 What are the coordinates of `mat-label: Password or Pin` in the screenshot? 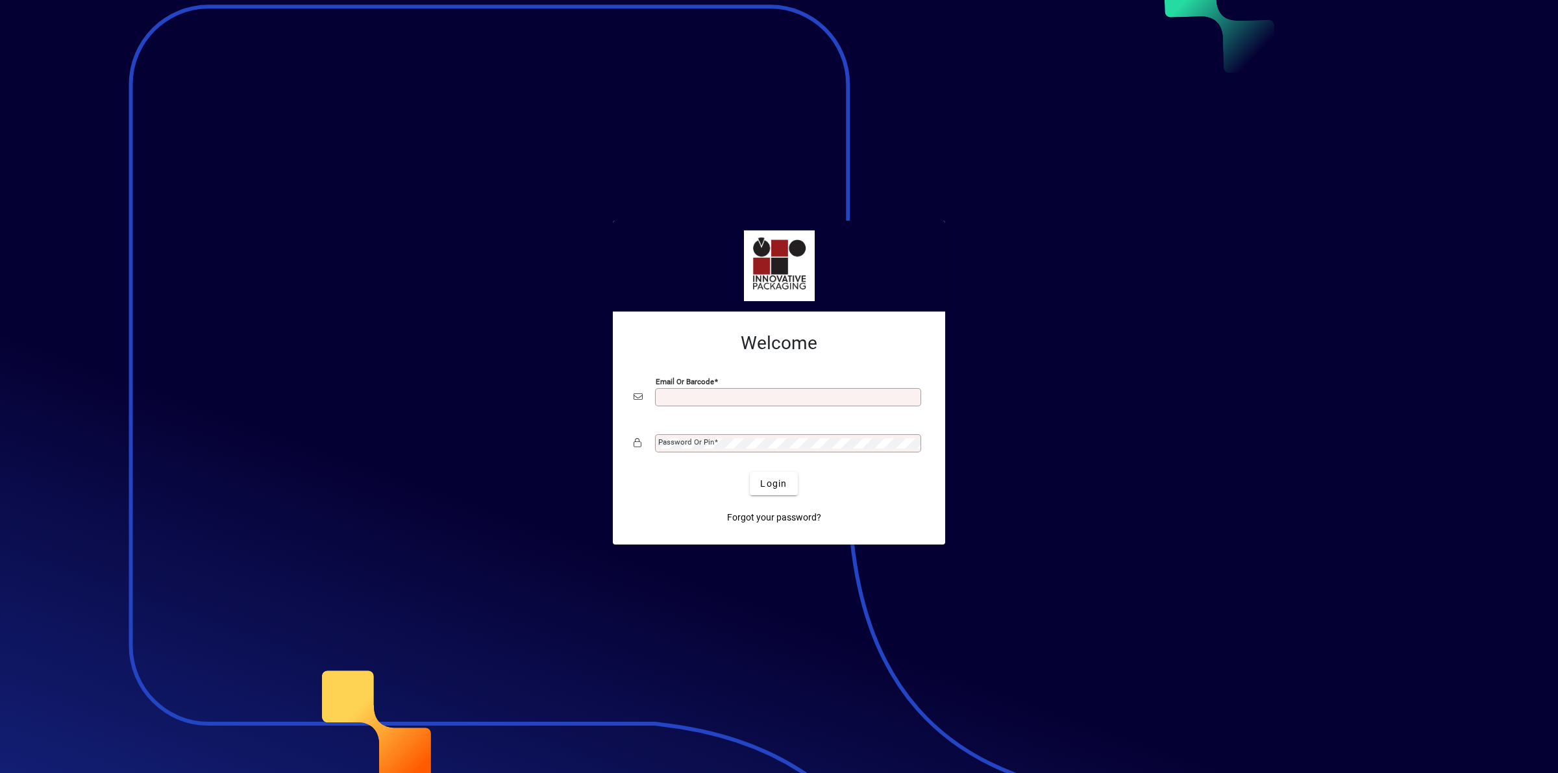 It's located at (686, 442).